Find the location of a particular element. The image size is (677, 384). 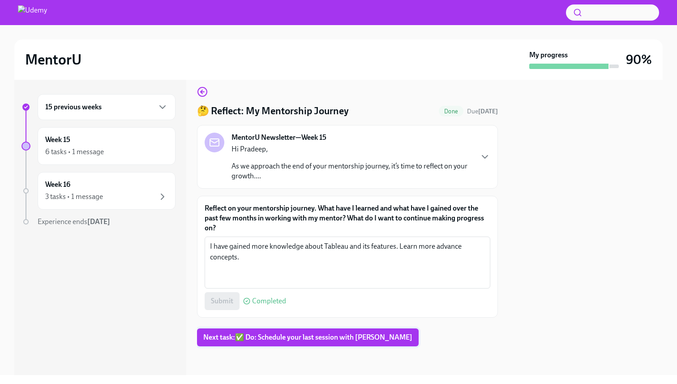

label: Reflect on your mentorship journey. What have I learned and what have I gained over the past few ... is located at coordinates (347, 218).